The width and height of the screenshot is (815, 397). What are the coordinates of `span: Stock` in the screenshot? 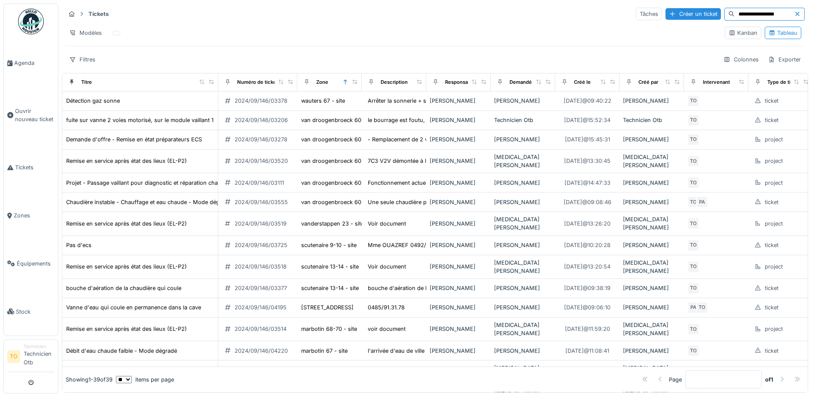 It's located at (35, 311).